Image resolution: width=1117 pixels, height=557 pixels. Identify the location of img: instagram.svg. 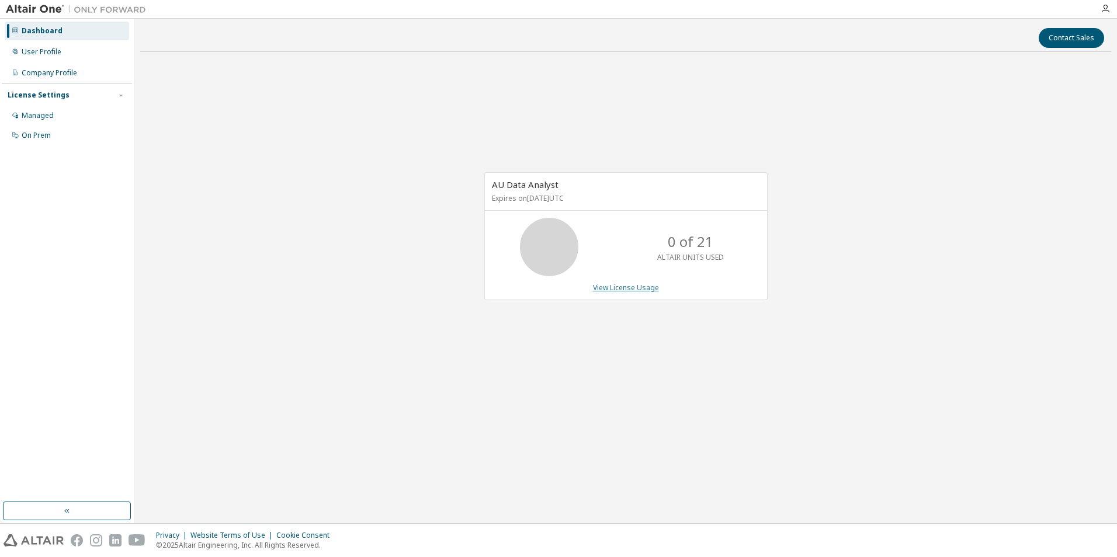
(96, 540).